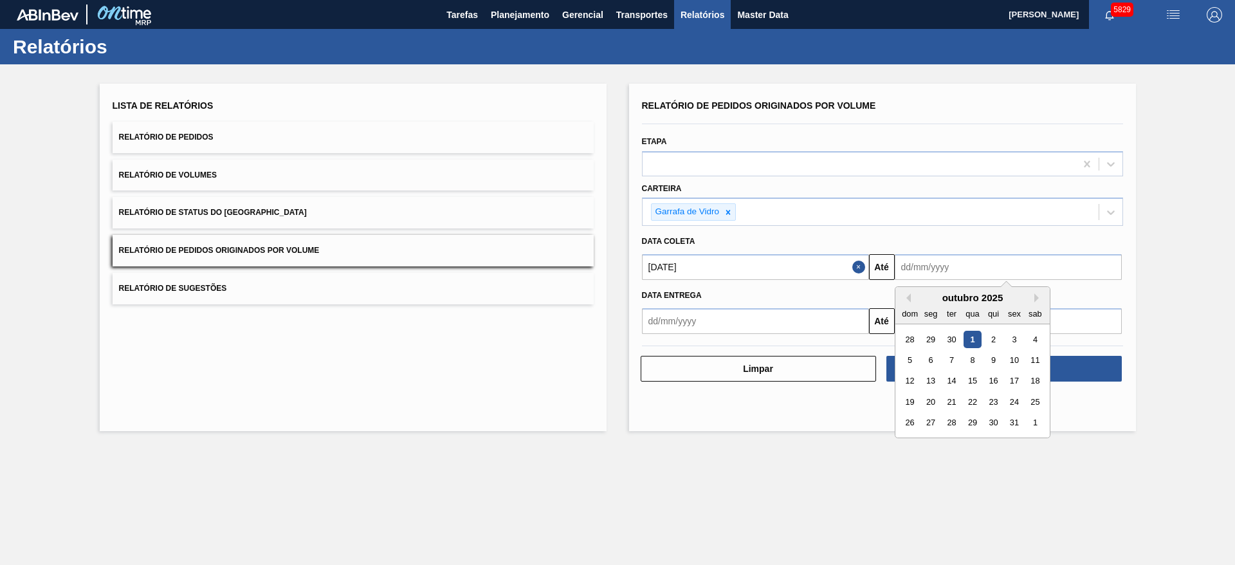 The image size is (1235, 565). What do you see at coordinates (1035, 381) in the screenshot?
I see `div: Choose sábado, 18 de outubro de 2025` at bounding box center [1035, 381].